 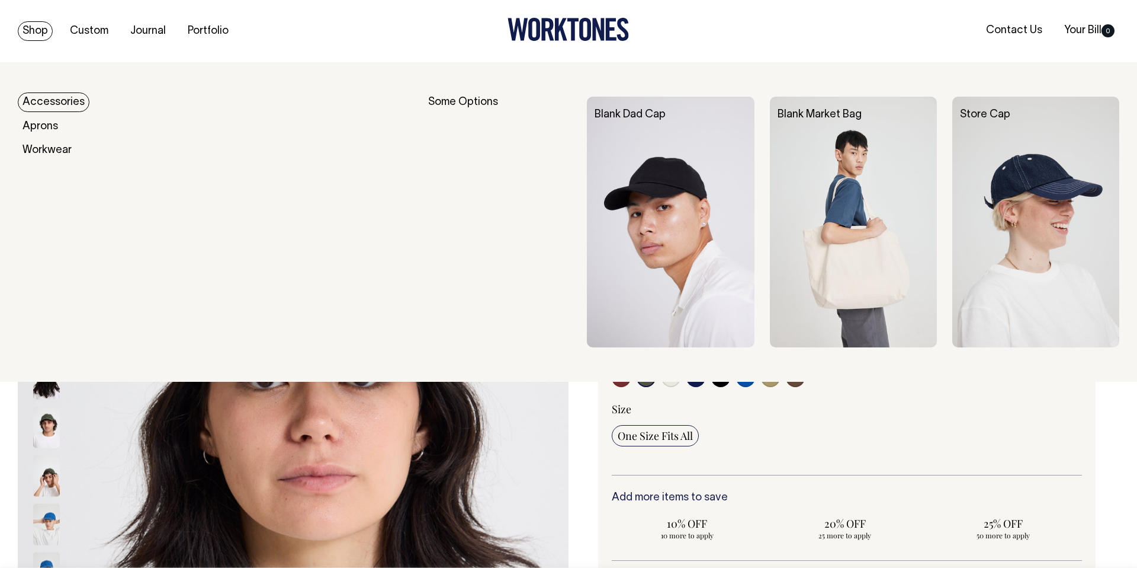 I want to click on span: 20% OFF, so click(x=845, y=523).